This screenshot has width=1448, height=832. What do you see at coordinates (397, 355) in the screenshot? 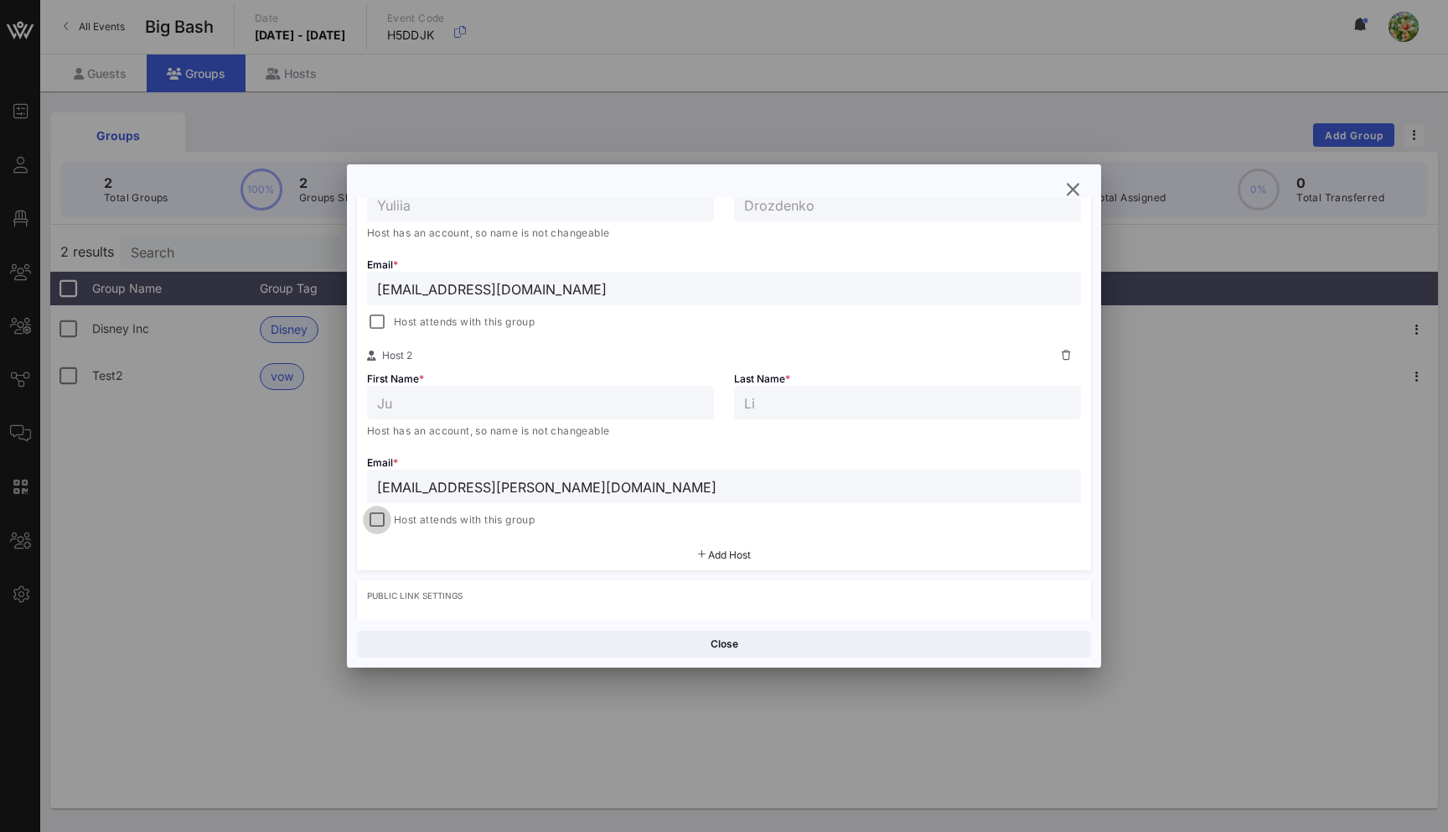
I see `span: Host 2` at bounding box center [397, 355].